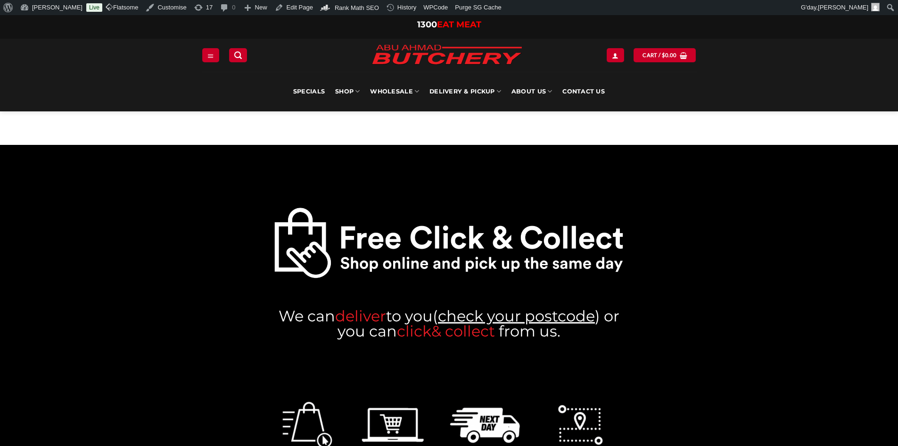 The height and width of the screenshot is (446, 898). What do you see at coordinates (309, 91) in the screenshot?
I see `a: Specials` at bounding box center [309, 91].